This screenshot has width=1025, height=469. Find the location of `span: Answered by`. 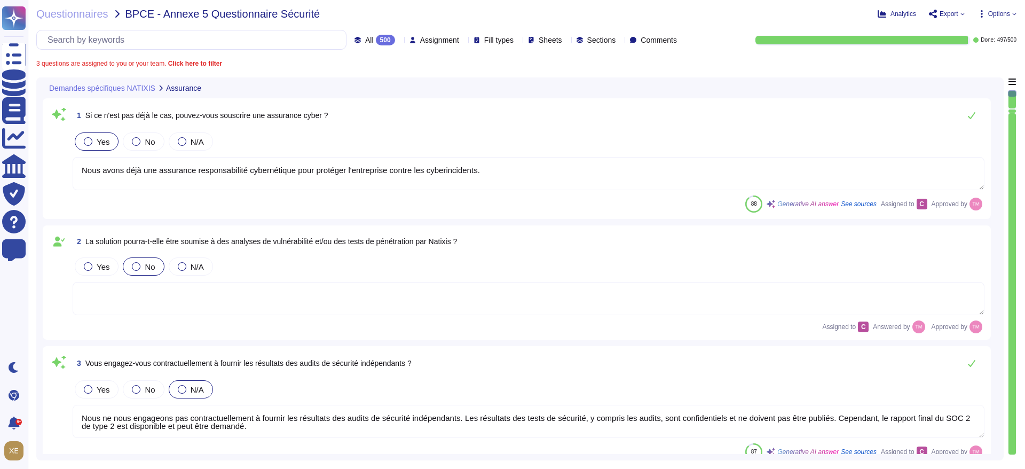

span: Answered by is located at coordinates (891, 327).